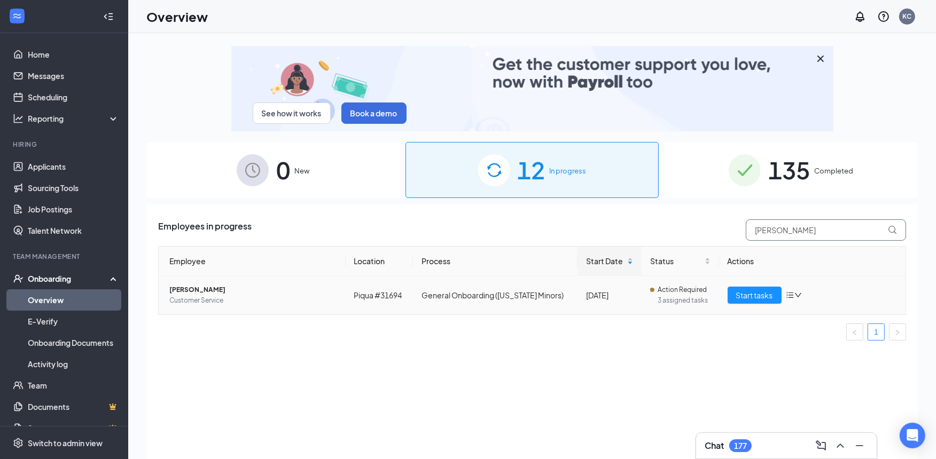  I want to click on svg: Collapse, so click(108, 17).